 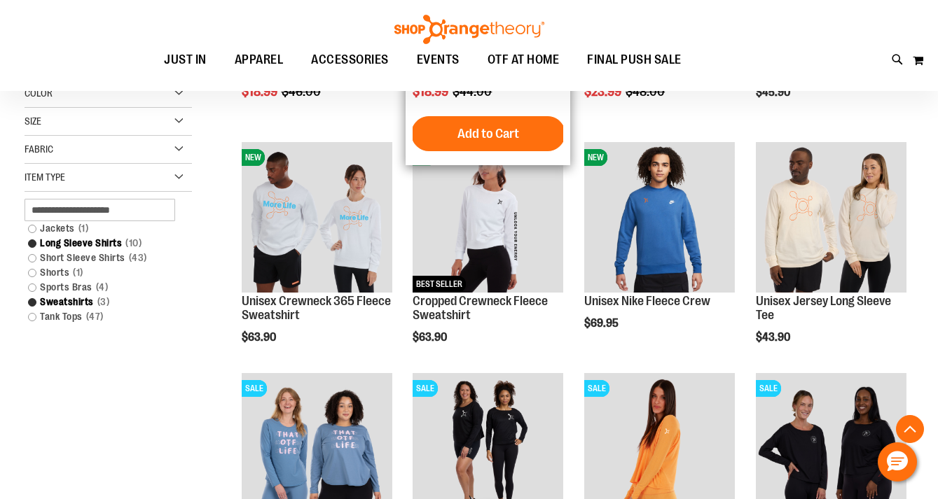 What do you see at coordinates (101, 228) in the screenshot?
I see `a: Jackets1` at bounding box center [101, 228].